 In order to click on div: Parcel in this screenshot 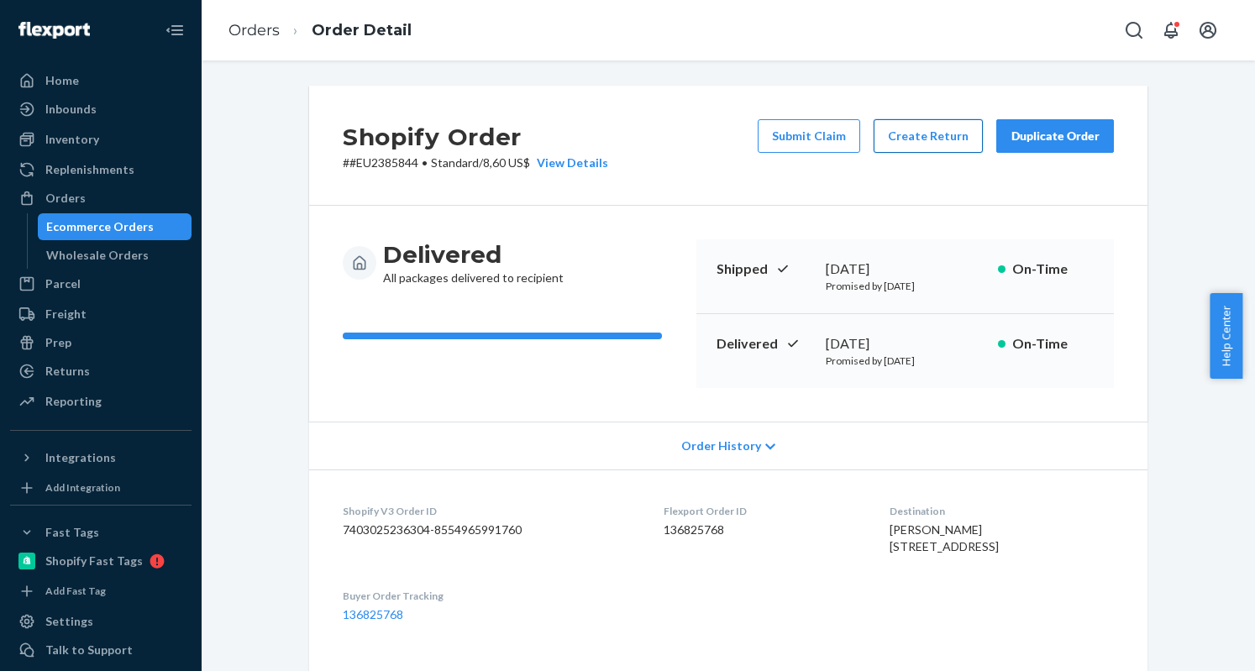, I will do `click(63, 284)`.